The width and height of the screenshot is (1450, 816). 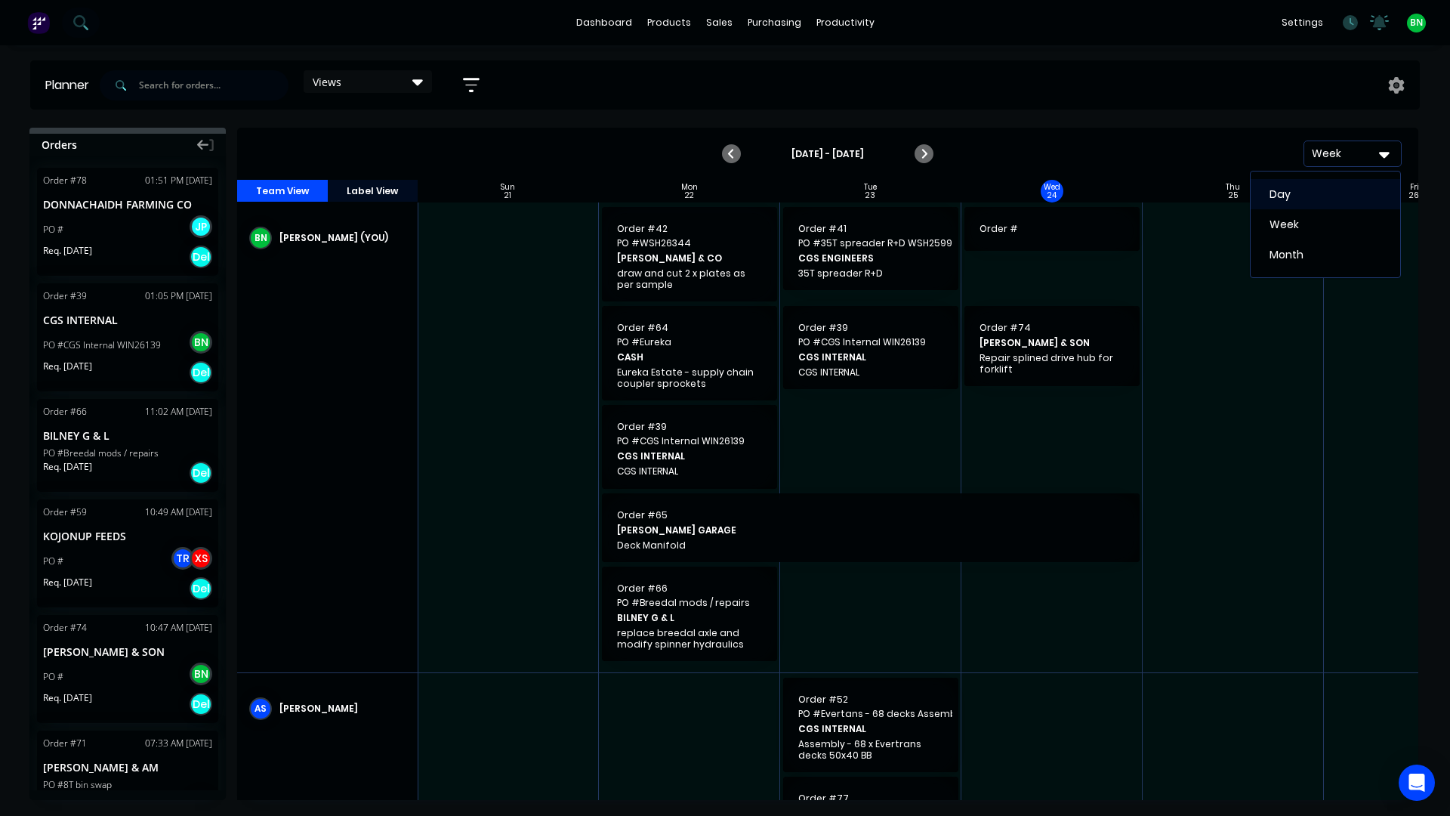 What do you see at coordinates (870, 187) in the screenshot?
I see `div: Tue` at bounding box center [870, 187].